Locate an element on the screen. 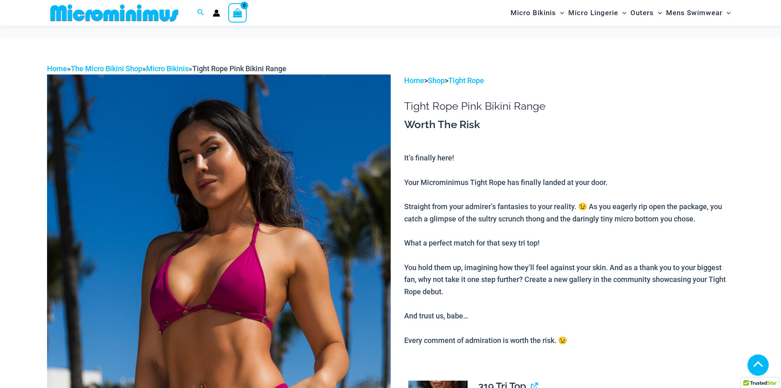  span: Outers is located at coordinates (642, 13).